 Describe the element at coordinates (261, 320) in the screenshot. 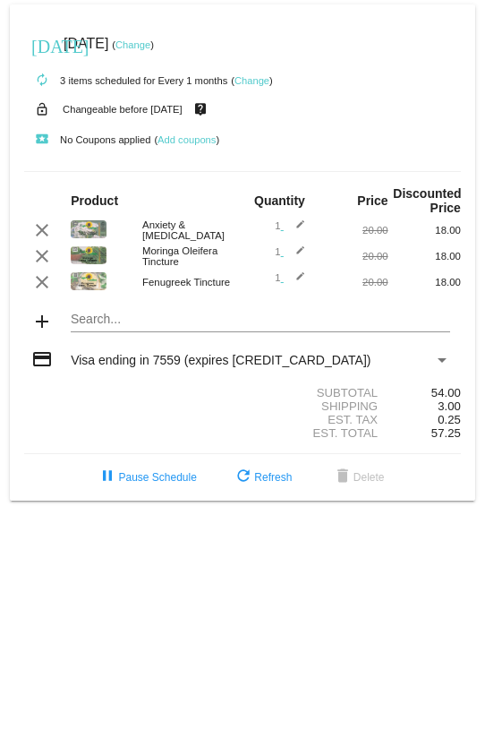

I see `input: Search...` at that location.